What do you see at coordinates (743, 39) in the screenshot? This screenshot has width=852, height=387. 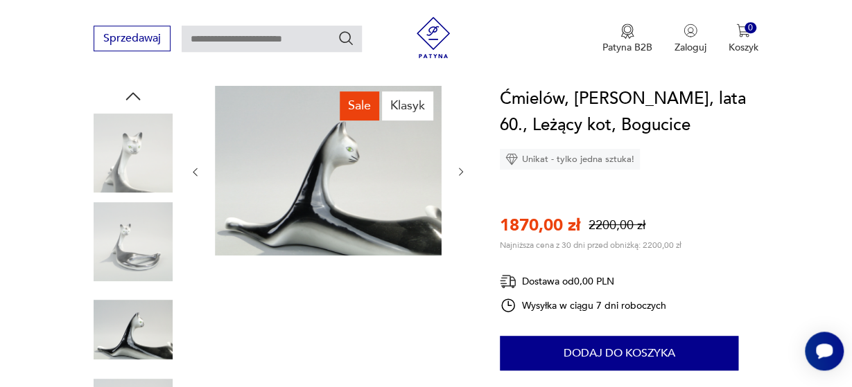 I see `button: 0Koszyk` at bounding box center [743, 39].